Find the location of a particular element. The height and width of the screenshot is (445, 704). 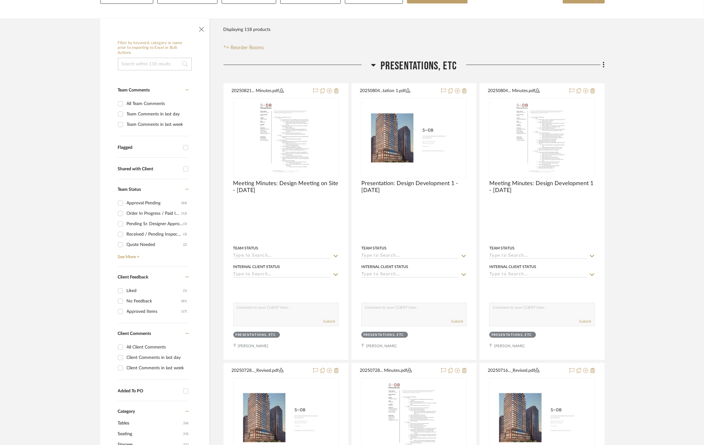

div: No Feedback is located at coordinates (154, 301).